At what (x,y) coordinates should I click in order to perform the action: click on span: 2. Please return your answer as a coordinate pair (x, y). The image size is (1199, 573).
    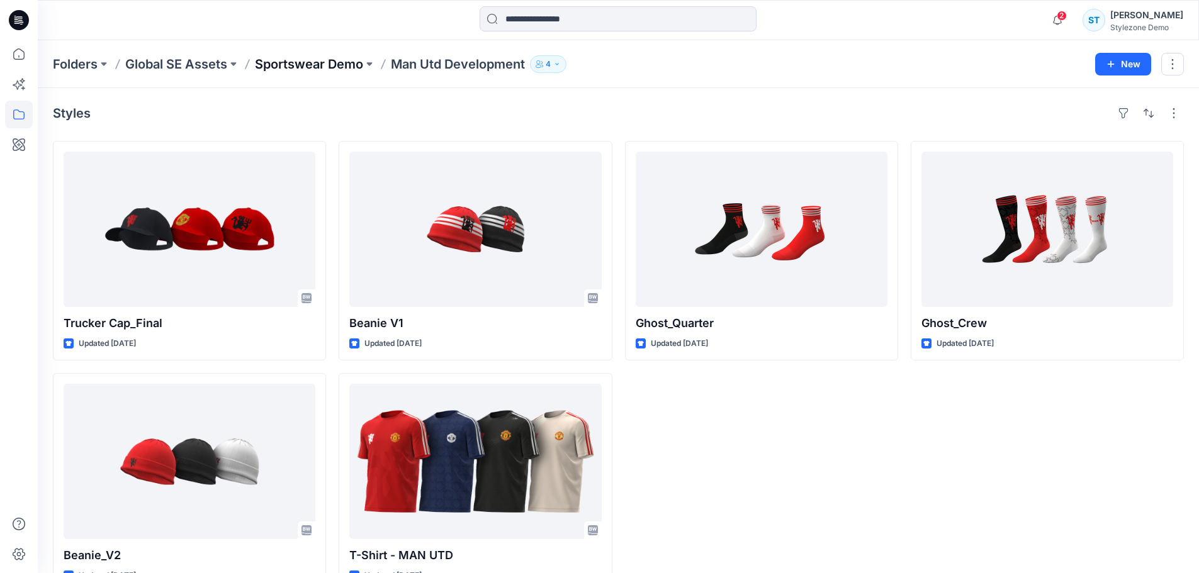
    Looking at the image, I should click on (1061, 16).